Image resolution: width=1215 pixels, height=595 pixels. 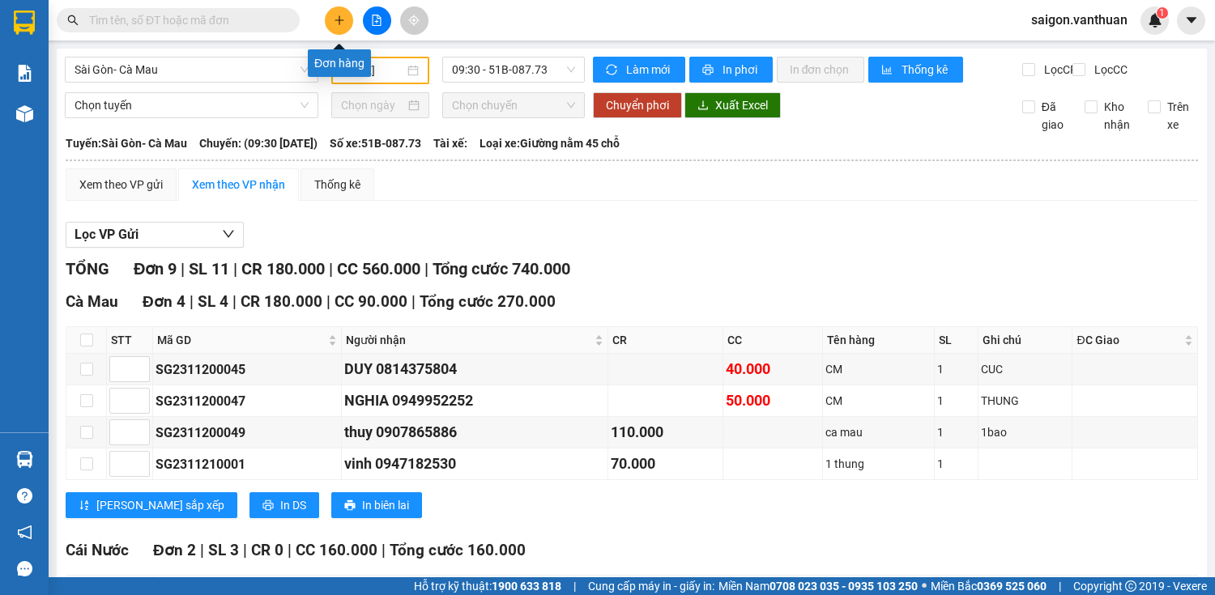 What do you see at coordinates (377, 505) in the screenshot?
I see `button: printerIn biên lai` at bounding box center [377, 505].